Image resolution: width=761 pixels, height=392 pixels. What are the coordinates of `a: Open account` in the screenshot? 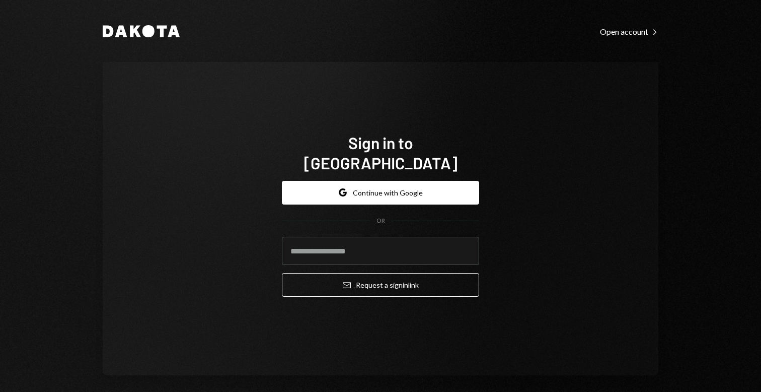 It's located at (629, 31).